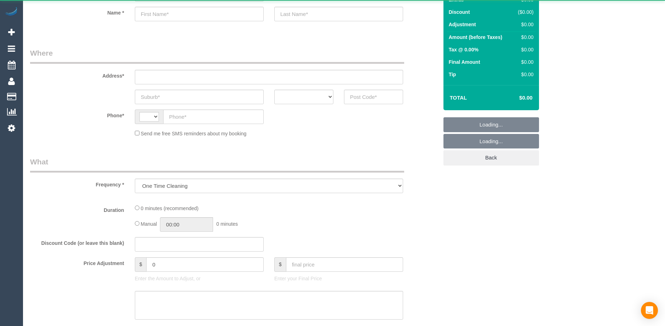  What do you see at coordinates (650, 310) in the screenshot?
I see `div: Open Intercom Messenger` at bounding box center [650, 310].